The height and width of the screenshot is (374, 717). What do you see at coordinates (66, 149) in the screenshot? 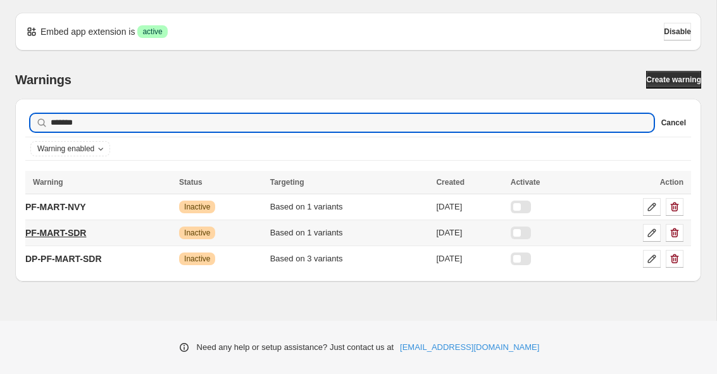
I see `span: Warning enabled` at bounding box center [66, 149].